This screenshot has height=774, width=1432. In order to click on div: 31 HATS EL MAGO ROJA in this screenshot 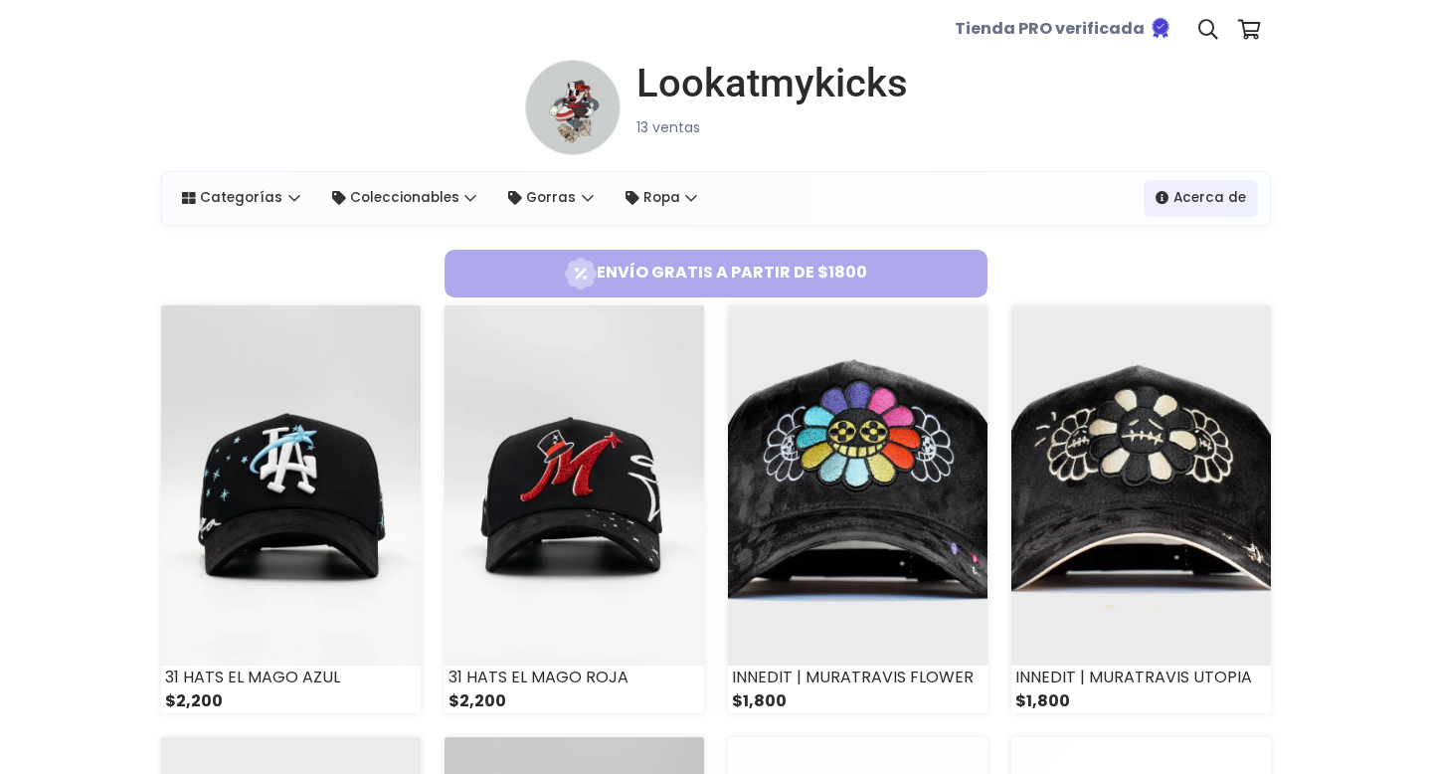, I will do `click(574, 677)`.